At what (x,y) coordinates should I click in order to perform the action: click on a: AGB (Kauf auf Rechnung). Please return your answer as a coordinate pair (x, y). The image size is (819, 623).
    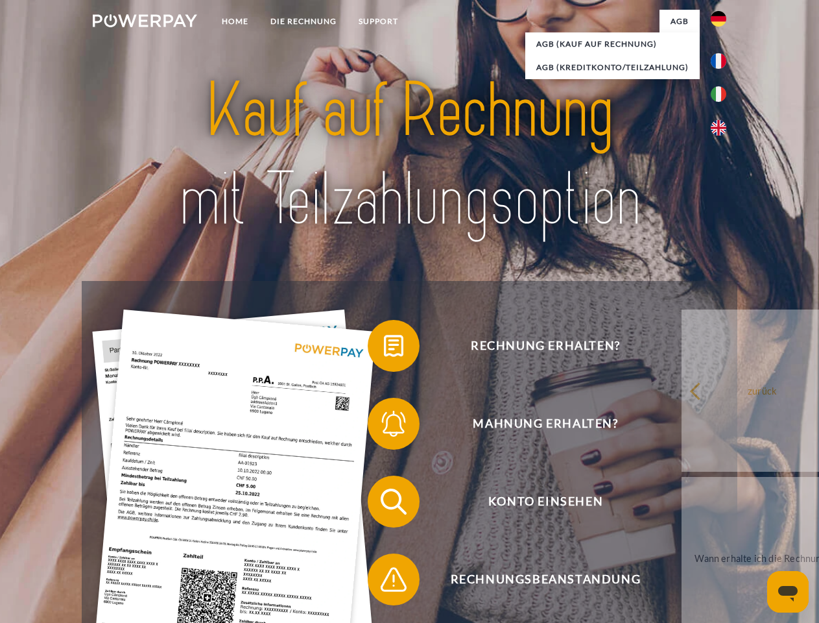
    Looking at the image, I should click on (612, 44).